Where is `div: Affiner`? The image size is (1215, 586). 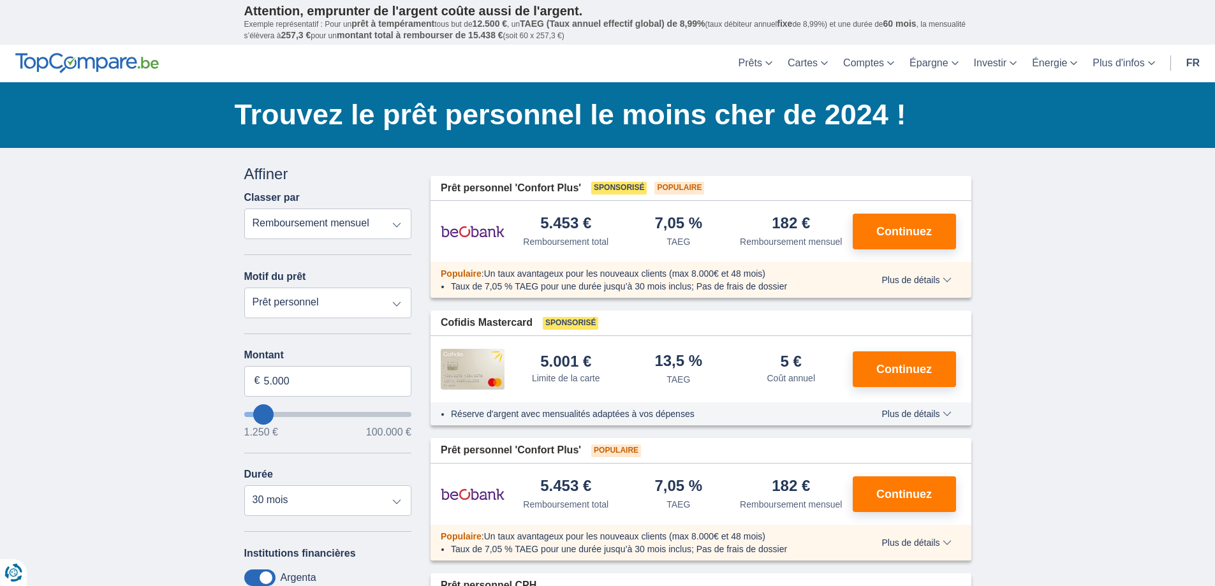
div: Affiner is located at coordinates (328, 174).